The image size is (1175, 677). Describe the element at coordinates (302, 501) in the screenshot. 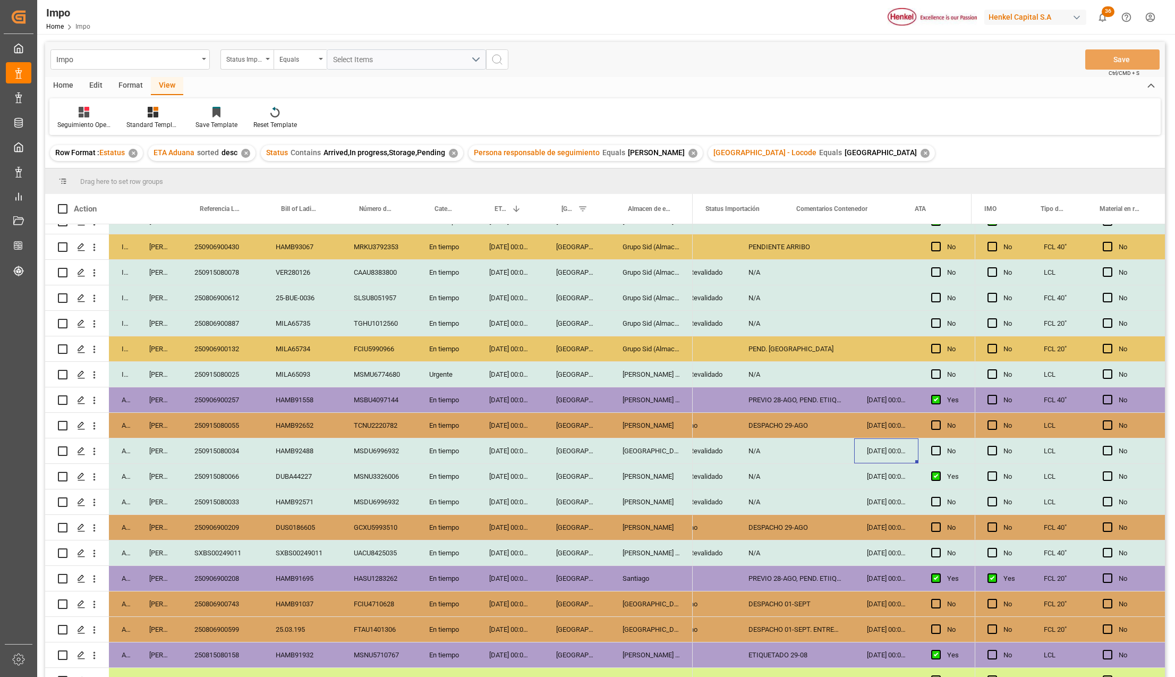

I see `div: HAMB92571` at that location.